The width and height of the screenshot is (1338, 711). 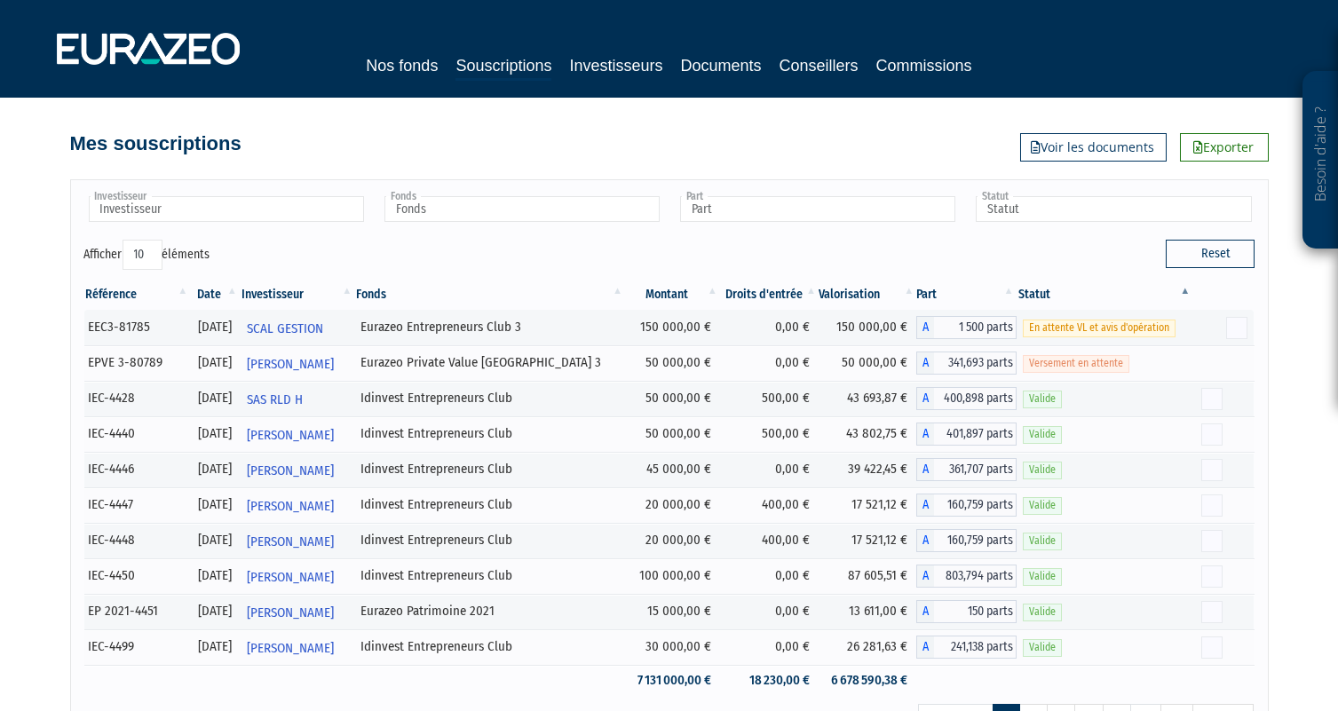 What do you see at coordinates (147, 255) in the screenshot?
I see `label: Afficher éléments` at bounding box center [147, 255].